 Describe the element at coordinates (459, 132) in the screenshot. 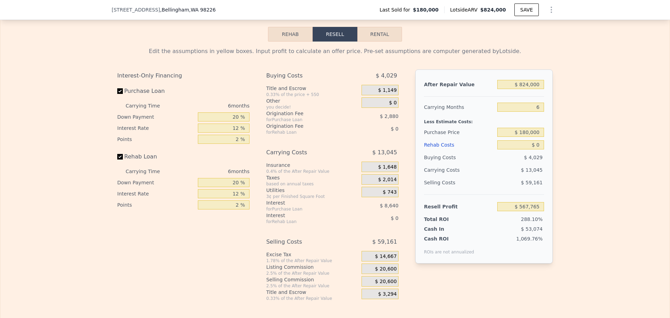

I see `div: Purchase Price` at that location.